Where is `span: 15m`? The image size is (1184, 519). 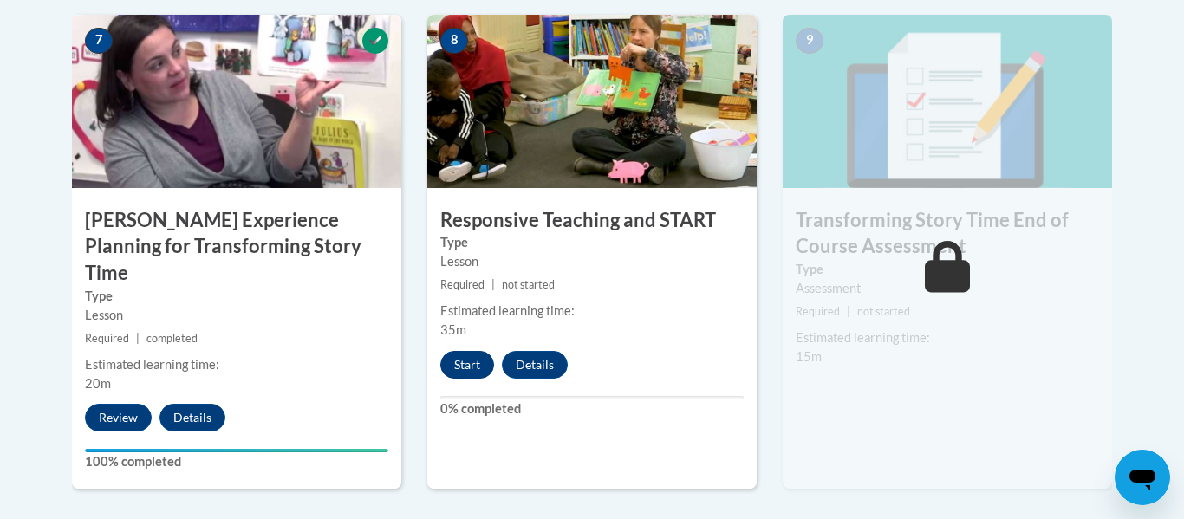 span: 15m is located at coordinates (809, 356).